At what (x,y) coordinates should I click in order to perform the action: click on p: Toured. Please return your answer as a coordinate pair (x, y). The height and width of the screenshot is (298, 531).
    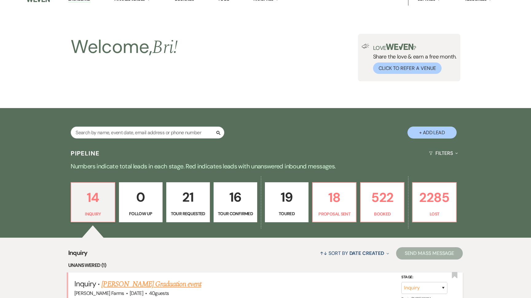
    Looking at the image, I should click on (287, 213).